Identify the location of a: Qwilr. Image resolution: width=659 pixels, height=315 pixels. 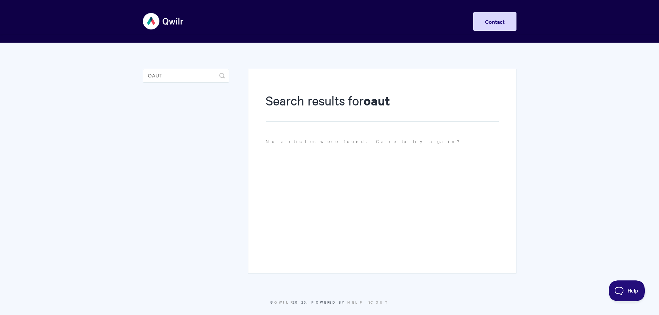
(283, 302).